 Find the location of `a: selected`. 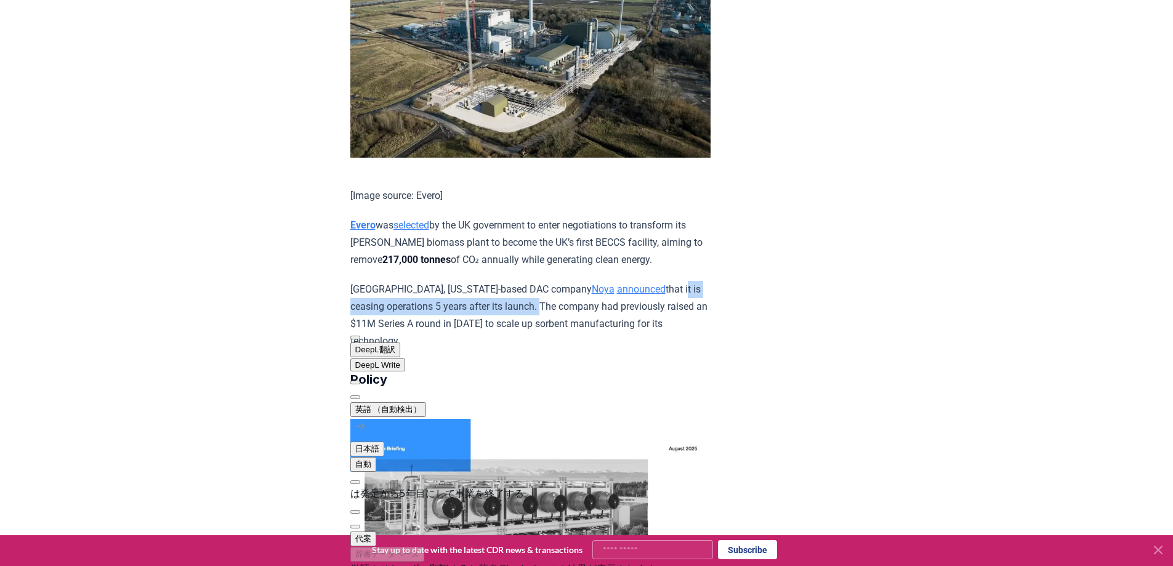

a: selected is located at coordinates (411, 225).